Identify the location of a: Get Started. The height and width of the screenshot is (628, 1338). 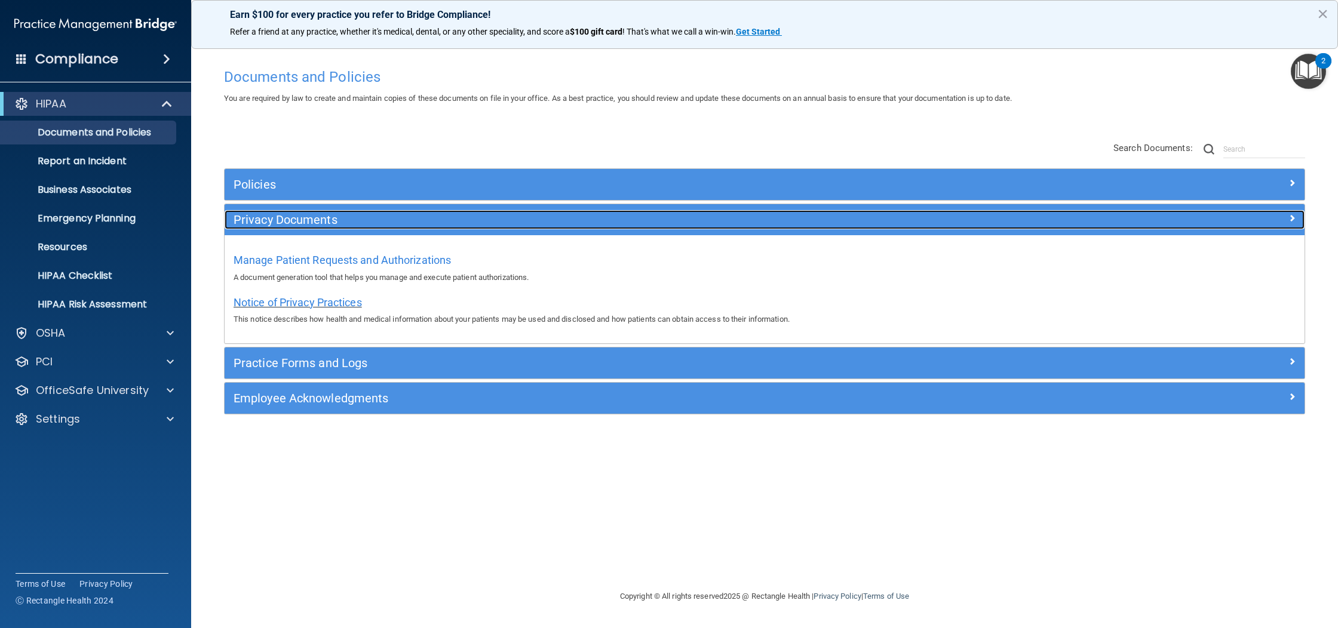
(759, 32).